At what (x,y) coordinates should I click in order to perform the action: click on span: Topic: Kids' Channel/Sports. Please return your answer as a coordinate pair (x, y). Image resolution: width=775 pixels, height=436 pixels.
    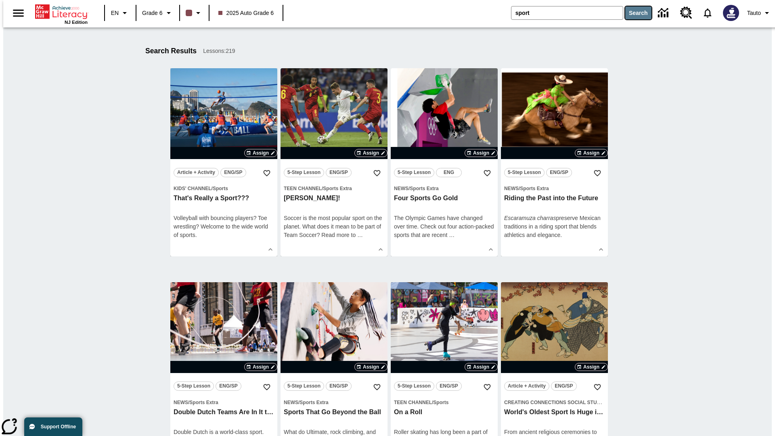
    Looking at the image, I should click on (224, 188).